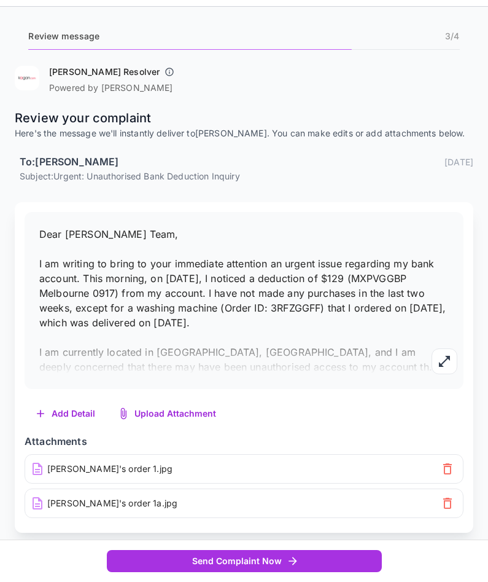  What do you see at coordinates (27, 78) in the screenshot?
I see `img: Kogan` at bounding box center [27, 78].